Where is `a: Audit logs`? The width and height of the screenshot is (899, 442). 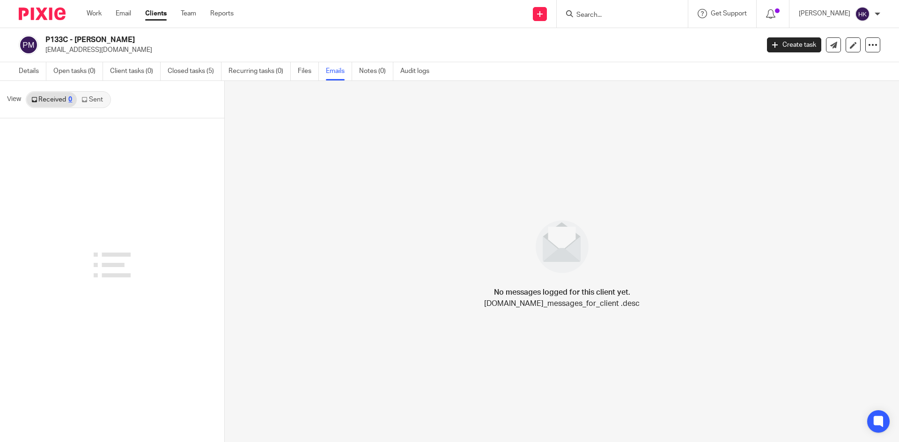 a: Audit logs is located at coordinates (418, 71).